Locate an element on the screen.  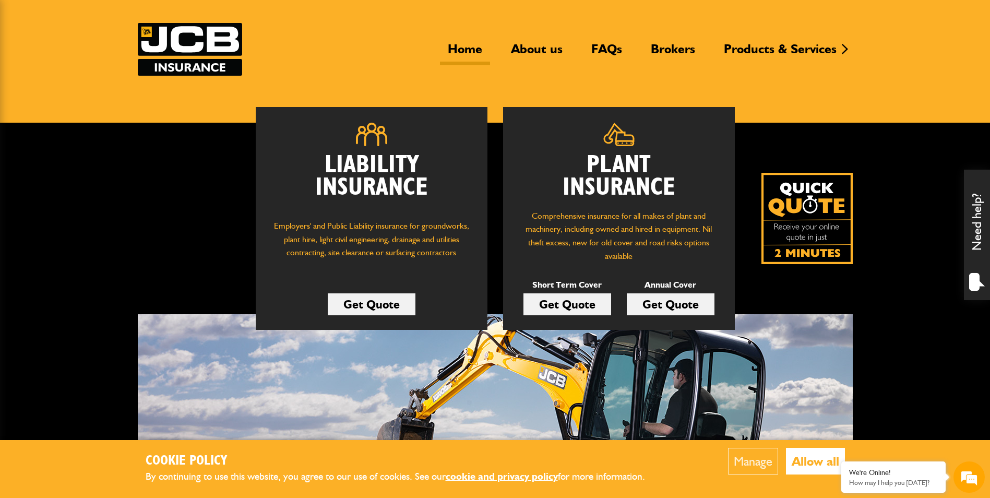
a: cookie and privacy policy is located at coordinates (502, 476).